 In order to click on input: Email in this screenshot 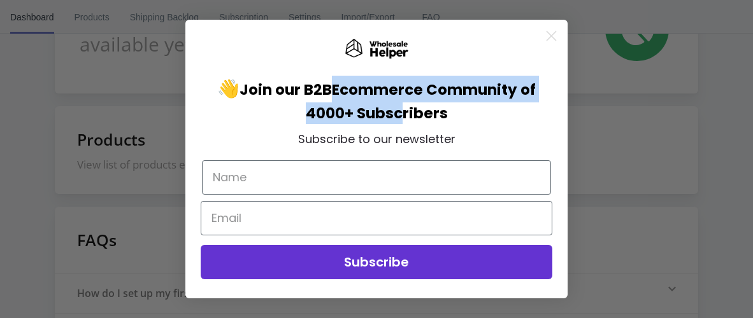, I will do `click(376, 218)`.